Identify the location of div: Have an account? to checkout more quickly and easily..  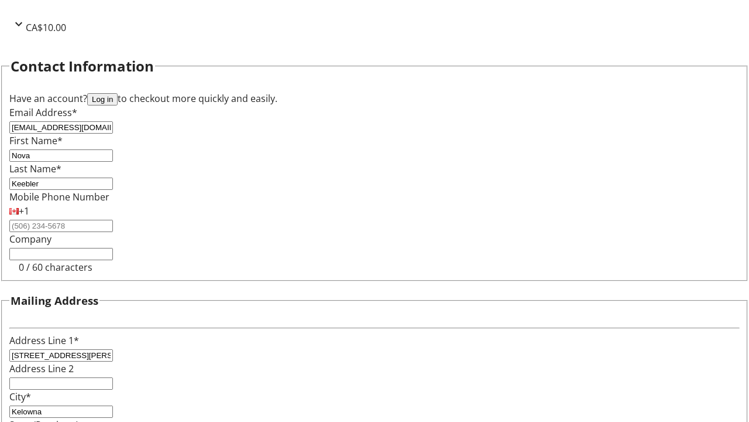
(375, 98).